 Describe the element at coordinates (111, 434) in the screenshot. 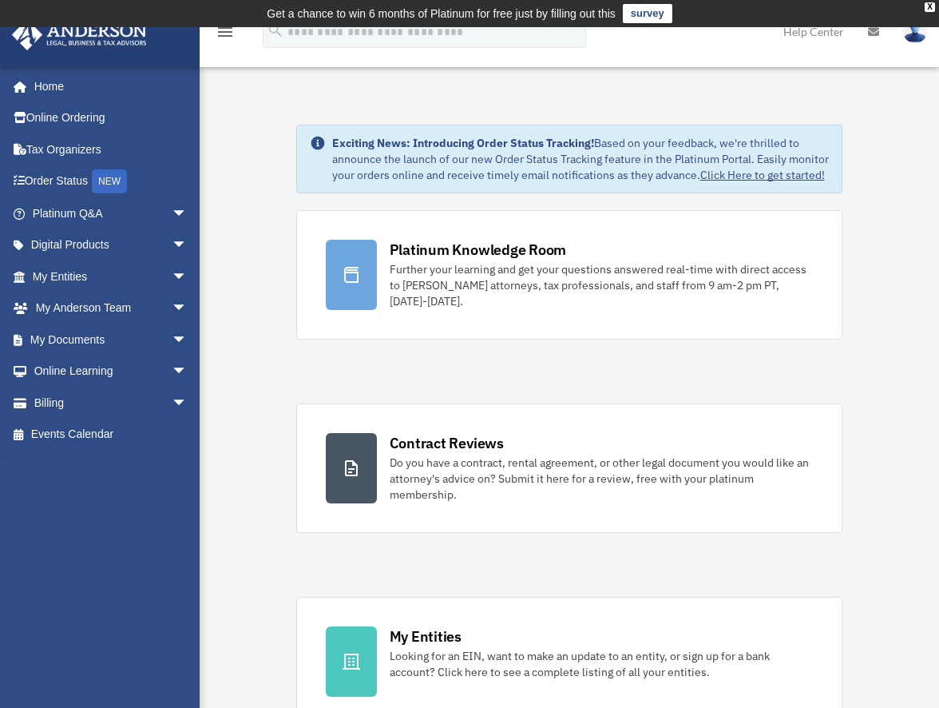

I see `a: Events Calendar` at that location.